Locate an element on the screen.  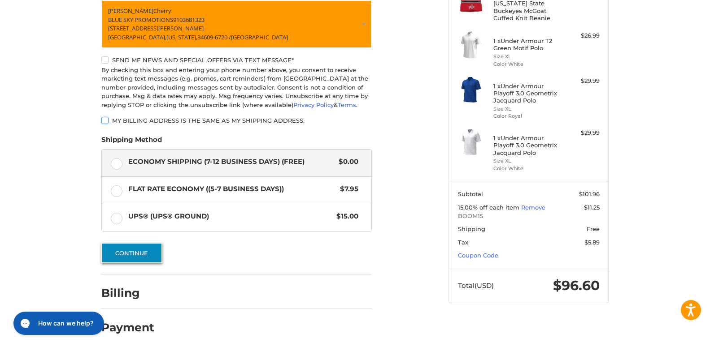
legend: Shipping Method is located at coordinates (131, 142).